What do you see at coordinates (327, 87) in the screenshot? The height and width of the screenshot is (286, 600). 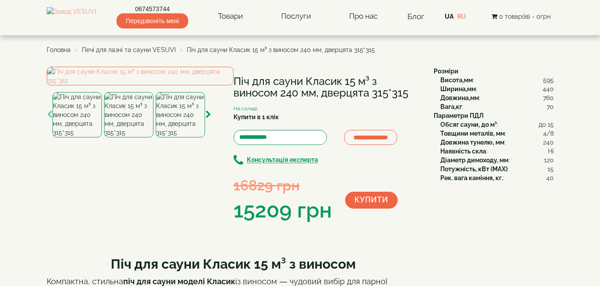 I see `h1: Піч для сауни Класик 15 м³ з виносом 240 мм, дверцята 315*315` at bounding box center [327, 87].